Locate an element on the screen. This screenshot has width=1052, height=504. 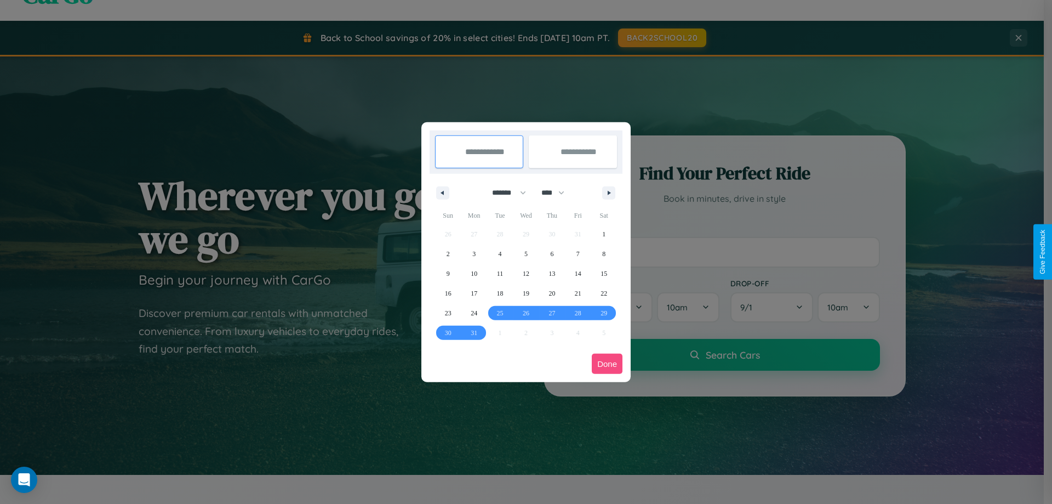
button: 21 is located at coordinates (578, 293).